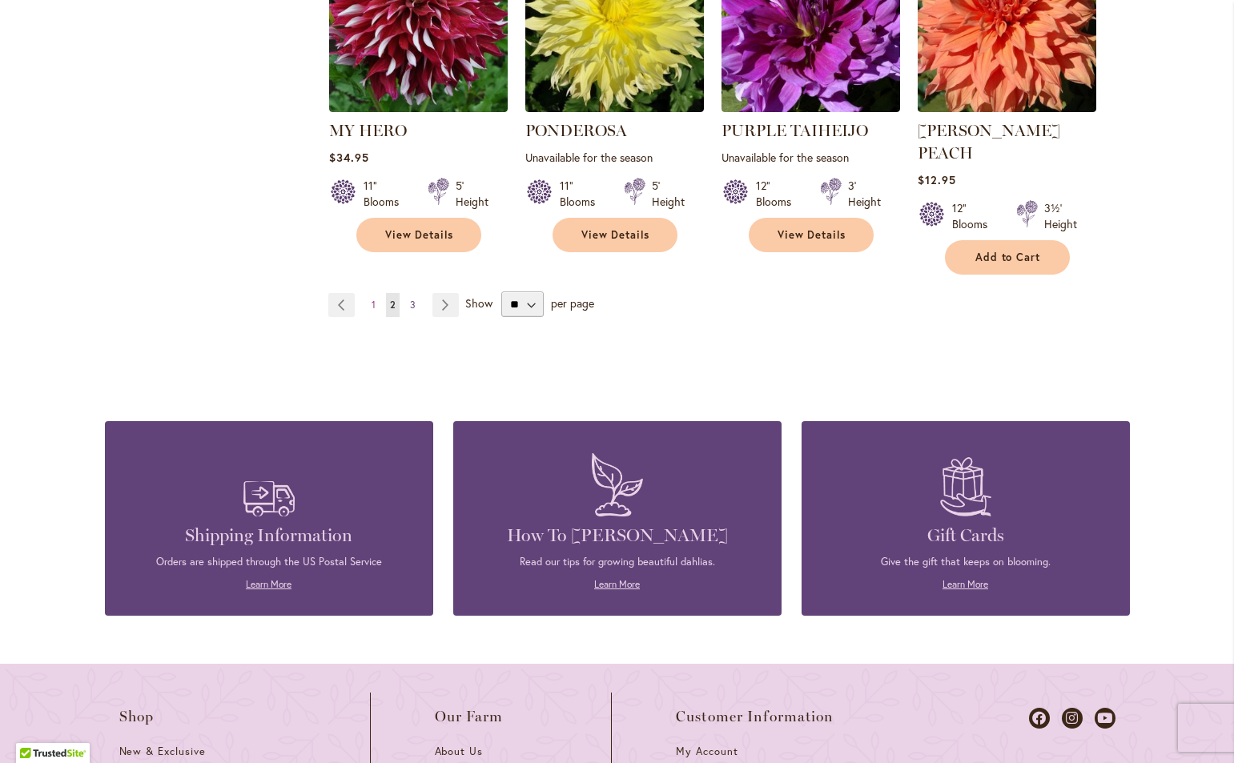 Image resolution: width=1234 pixels, height=763 pixels. Describe the element at coordinates (864, 194) in the screenshot. I see `div: 3' Height` at that location.